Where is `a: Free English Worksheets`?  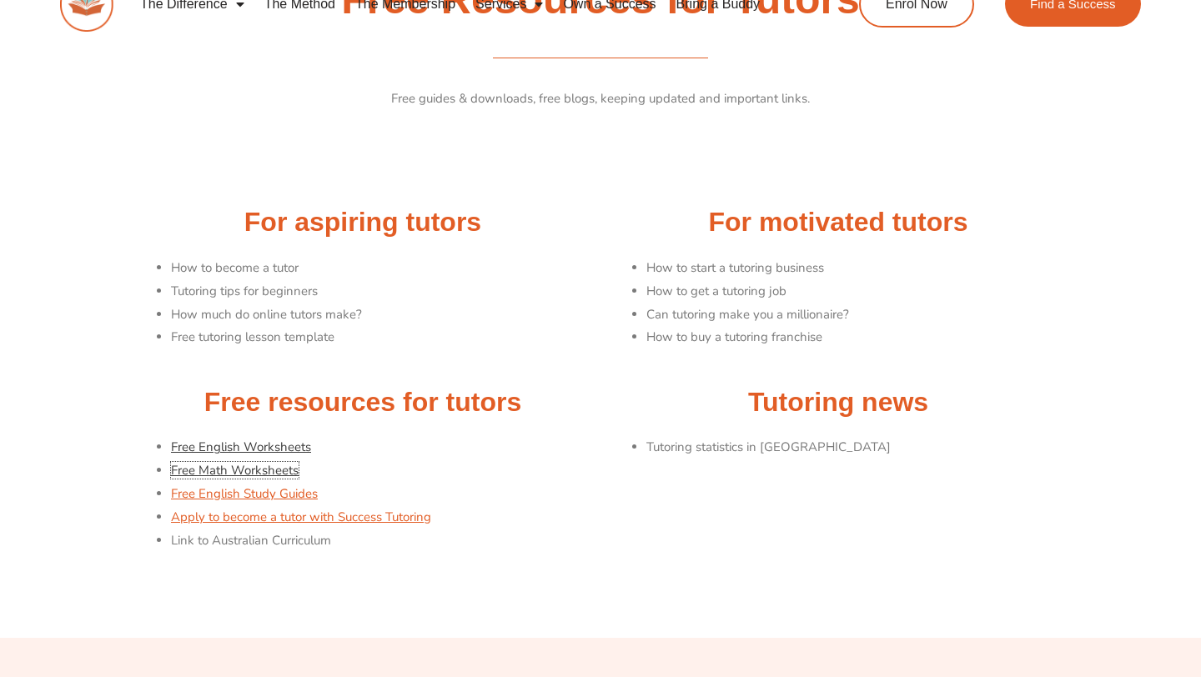
a: Free English Worksheets is located at coordinates (241, 447).